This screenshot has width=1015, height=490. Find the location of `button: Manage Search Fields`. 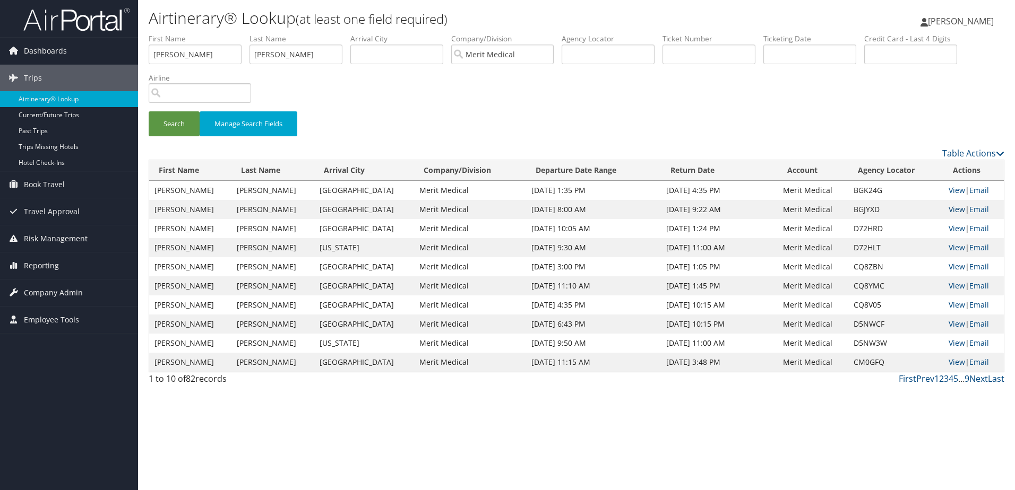

button: Manage Search Fields is located at coordinates (248, 124).